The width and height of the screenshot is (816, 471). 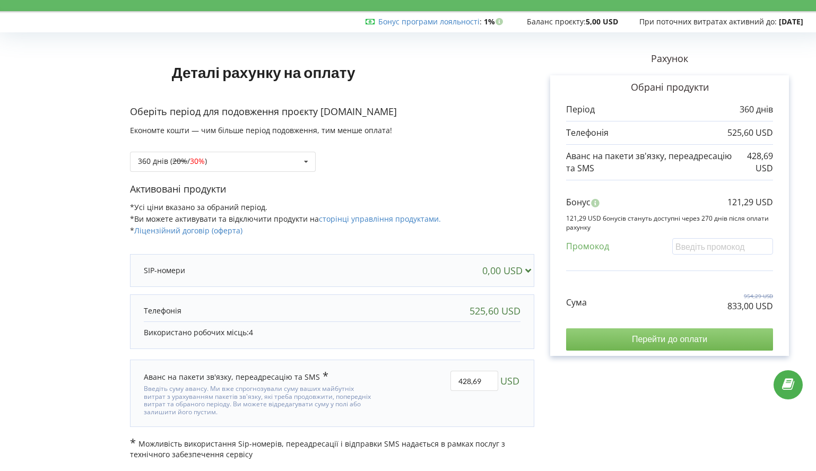 What do you see at coordinates (708, 21) in the screenshot?
I see `span: При поточних витратах активний до:` at bounding box center [708, 21].